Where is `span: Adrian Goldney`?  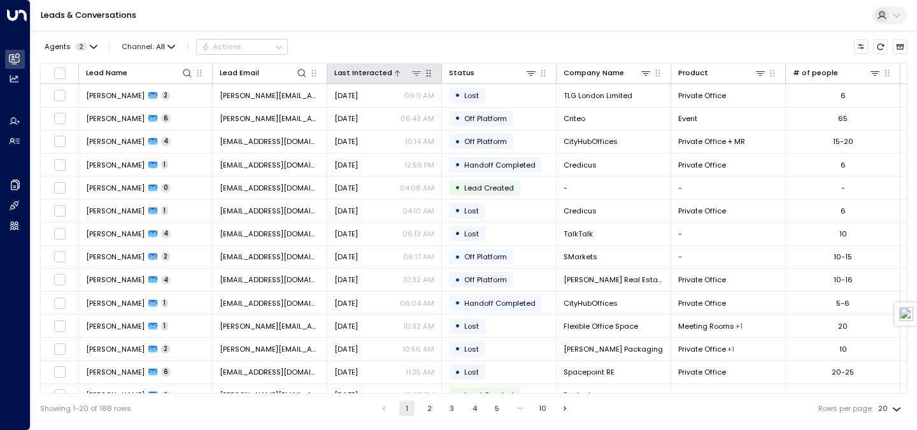
span: Adrian Goldney is located at coordinates (115, 326).